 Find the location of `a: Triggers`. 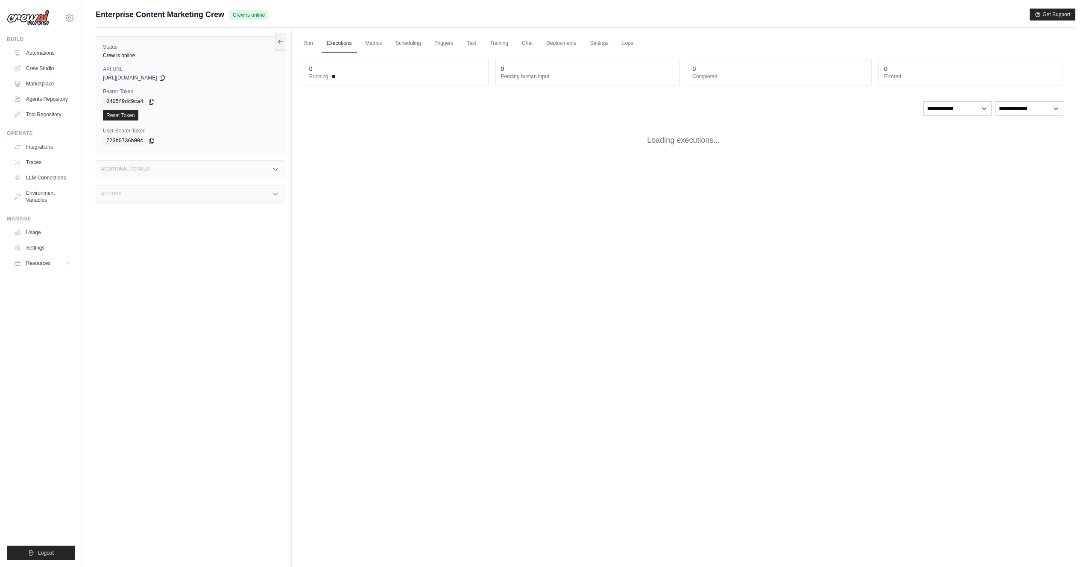

a: Triggers is located at coordinates (444, 44).